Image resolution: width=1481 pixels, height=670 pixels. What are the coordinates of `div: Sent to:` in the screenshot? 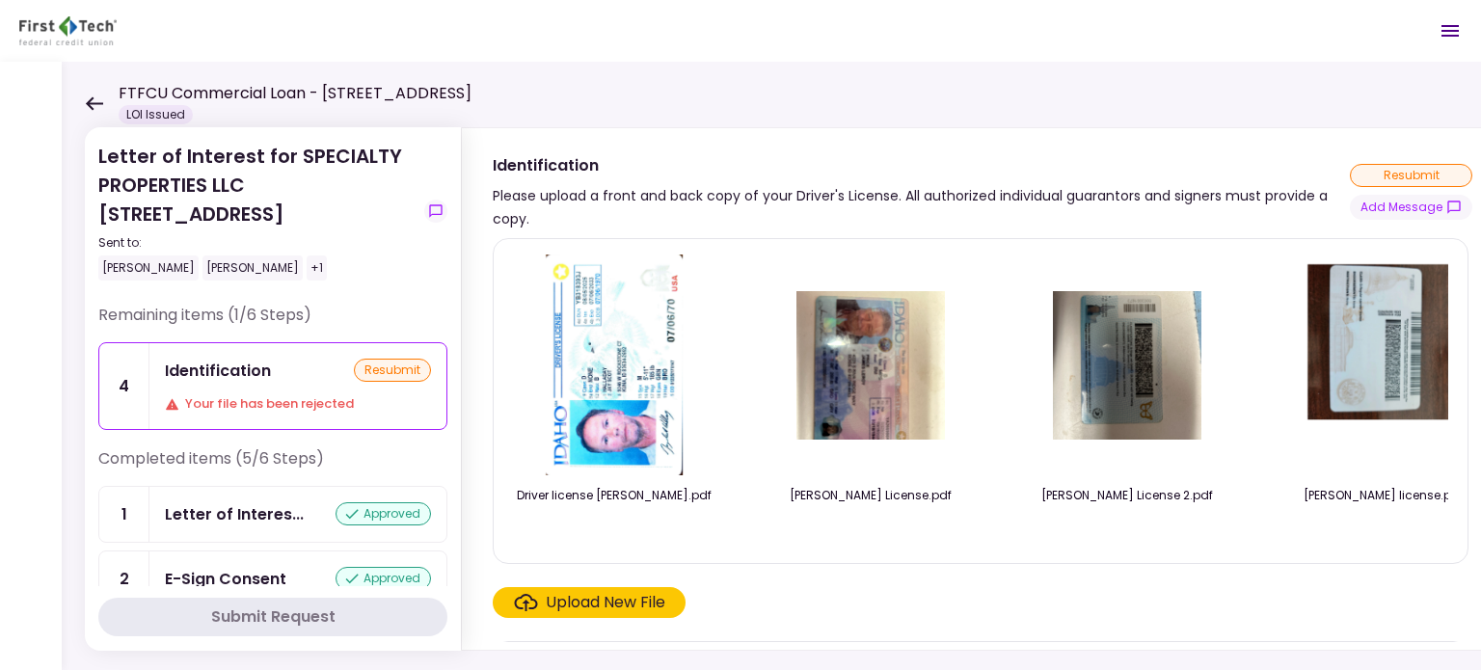 It's located at (258, 243).